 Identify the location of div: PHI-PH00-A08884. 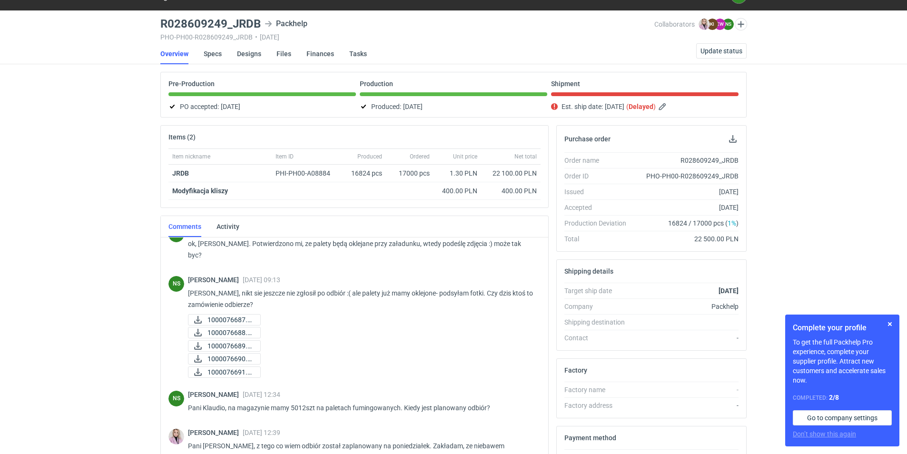
(308, 173).